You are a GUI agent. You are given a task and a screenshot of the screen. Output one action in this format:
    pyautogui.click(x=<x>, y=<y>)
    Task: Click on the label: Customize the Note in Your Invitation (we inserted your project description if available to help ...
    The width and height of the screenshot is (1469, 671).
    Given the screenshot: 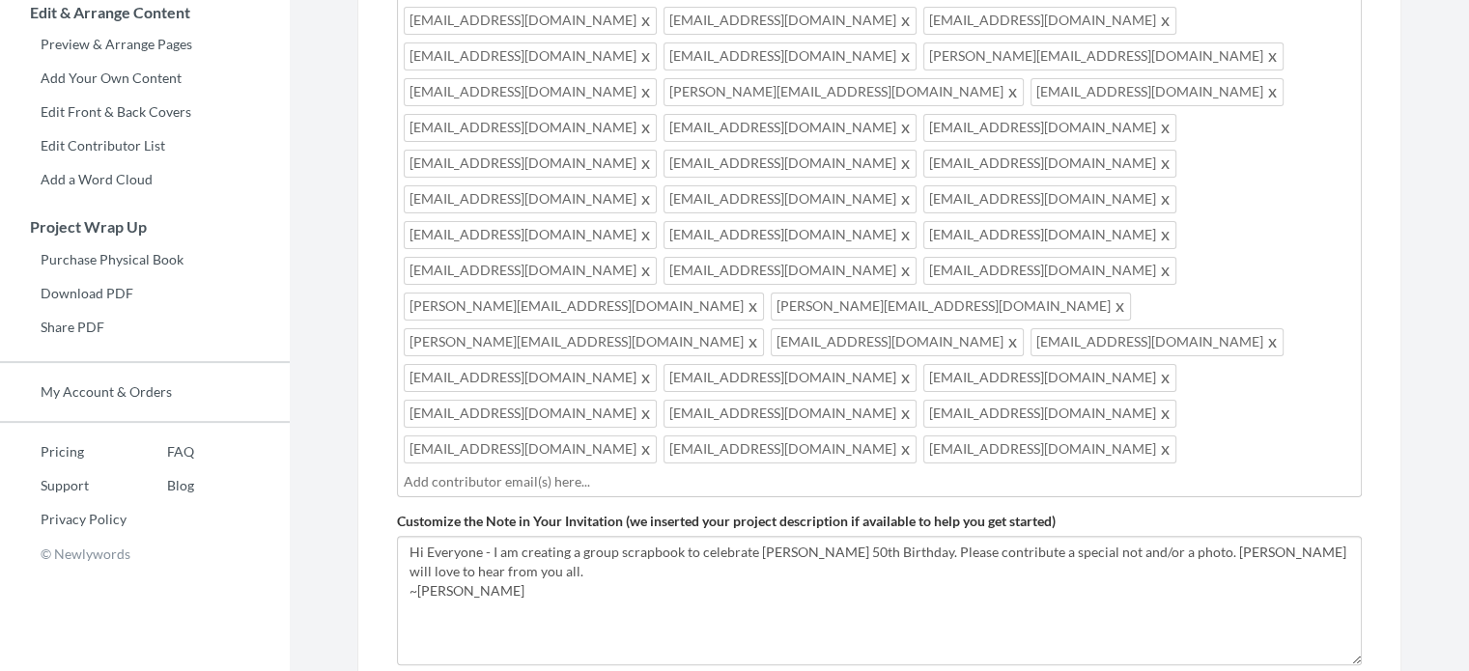 What is the action you would take?
    pyautogui.click(x=726, y=522)
    